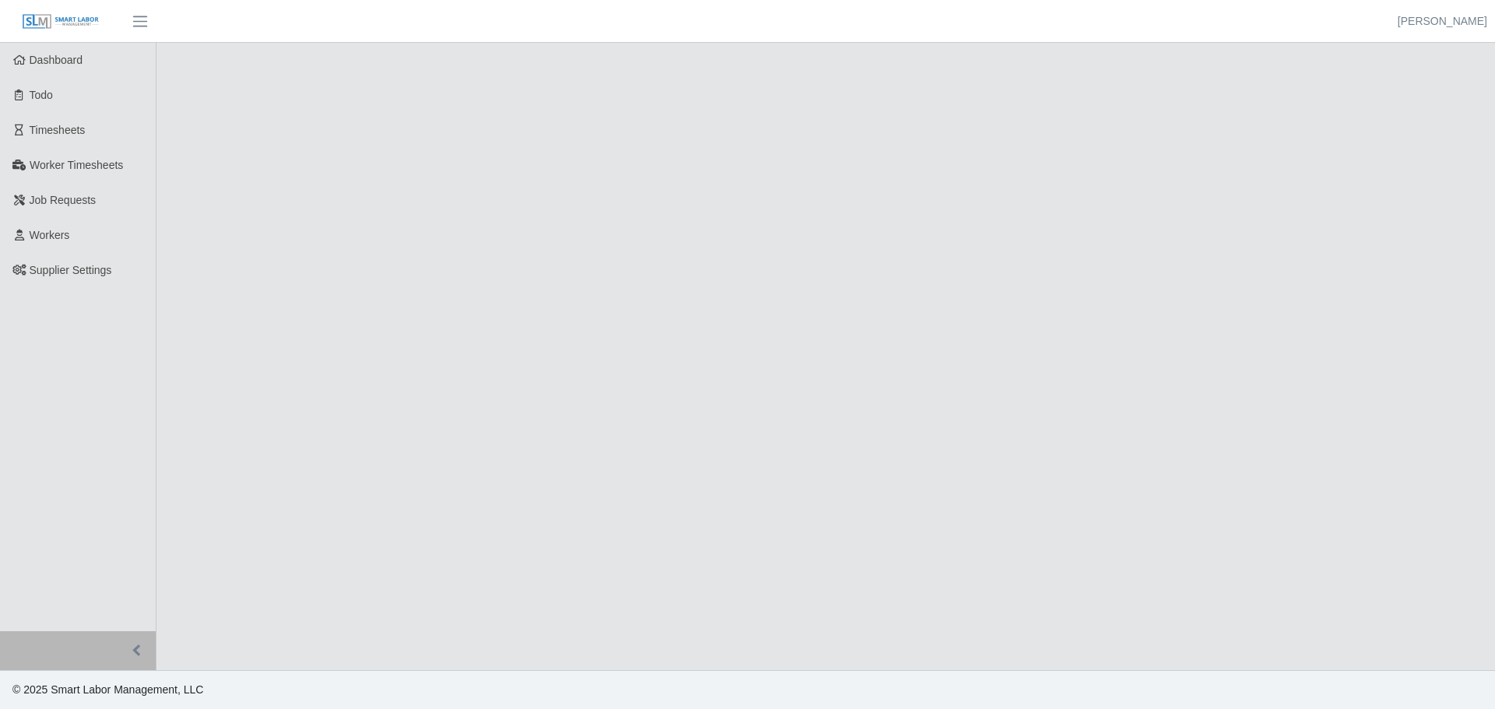  I want to click on span: Todo, so click(41, 95).